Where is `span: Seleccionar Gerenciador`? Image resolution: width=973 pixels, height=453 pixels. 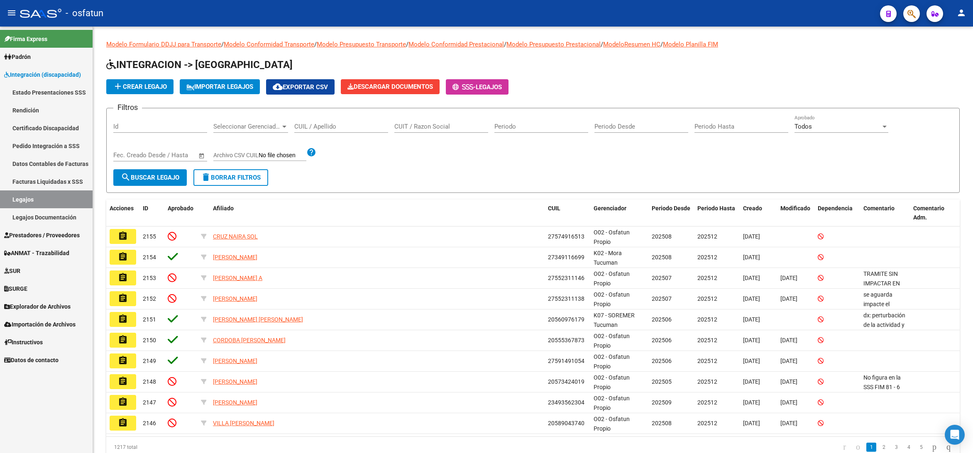 span: Seleccionar Gerenciador is located at coordinates (247, 127).